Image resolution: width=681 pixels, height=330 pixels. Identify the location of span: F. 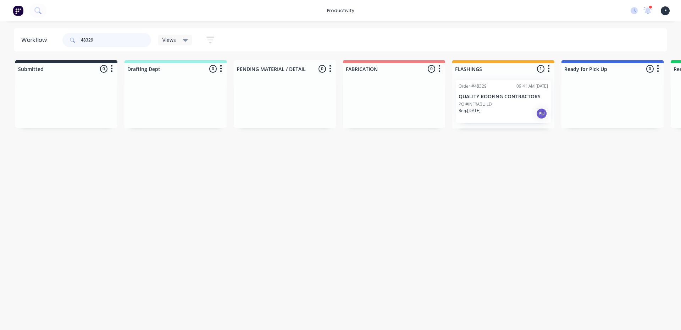
(665, 11).